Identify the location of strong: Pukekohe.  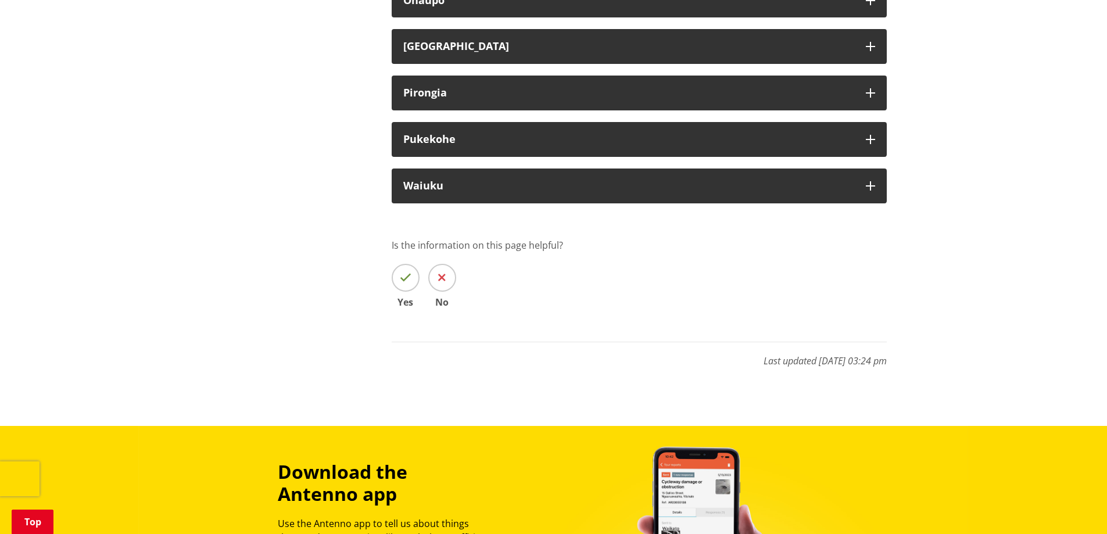
(429, 139).